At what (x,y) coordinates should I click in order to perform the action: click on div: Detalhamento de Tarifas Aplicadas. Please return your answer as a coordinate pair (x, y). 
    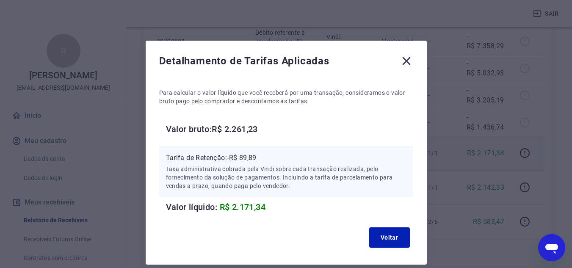
    Looking at the image, I should click on (286, 63).